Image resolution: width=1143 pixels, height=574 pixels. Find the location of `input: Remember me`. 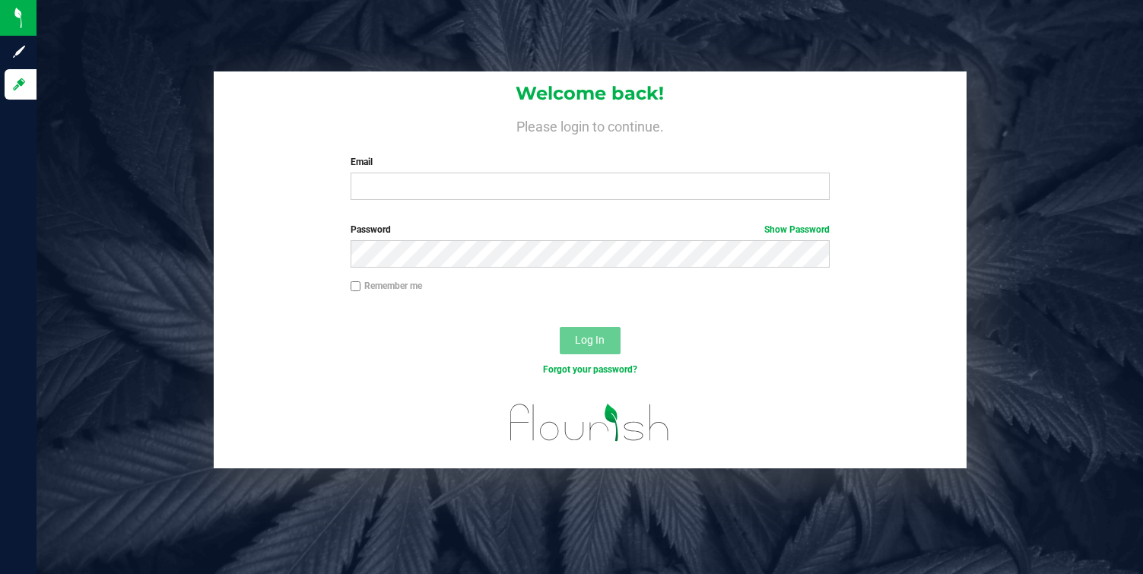

input: Remember me is located at coordinates (356, 287).